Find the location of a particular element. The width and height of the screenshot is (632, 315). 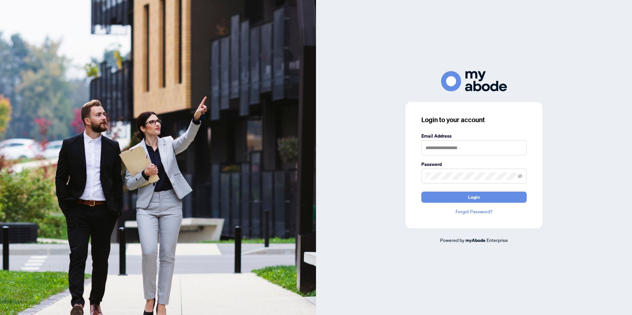

label: Email Address is located at coordinates (474, 136).